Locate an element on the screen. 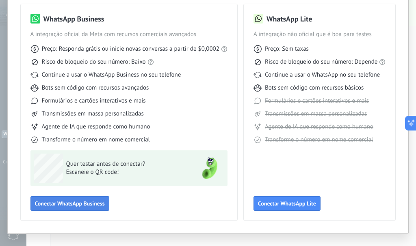  h3: WhatsApp Lite is located at coordinates (289, 19).